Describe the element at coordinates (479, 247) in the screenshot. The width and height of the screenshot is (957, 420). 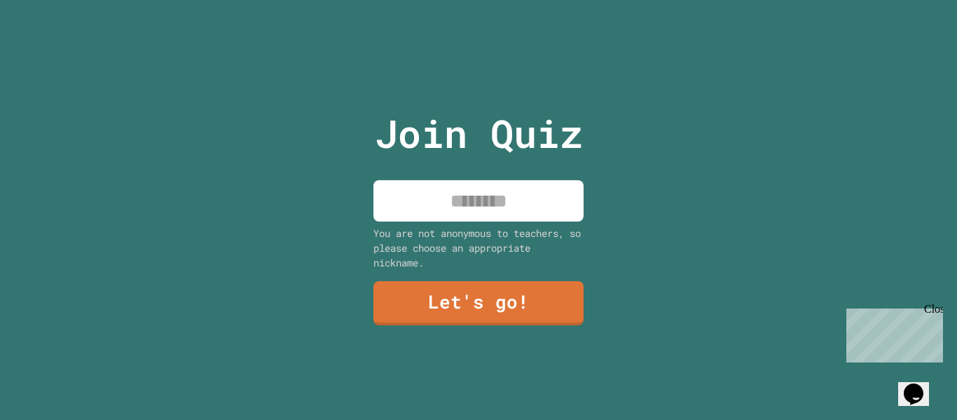
I see `div: You are not anonymous to teachers, so please choose an appropriate nickname.` at that location.